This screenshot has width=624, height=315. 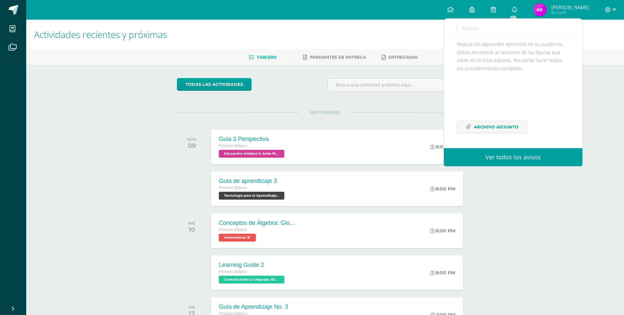 I want to click on div: MIÉ, so click(x=191, y=223).